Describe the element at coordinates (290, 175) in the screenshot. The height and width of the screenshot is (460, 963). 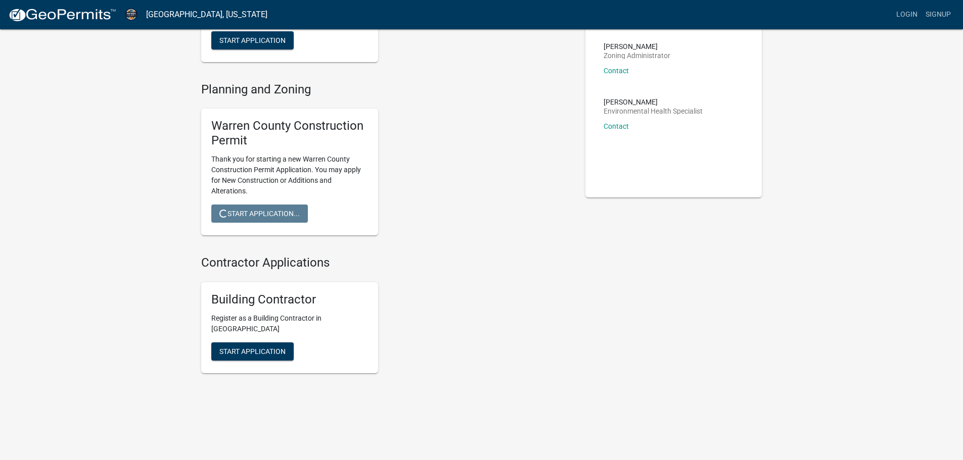
I see `p: Thank you for starting a new Warren County Construction Permit Application. You may apply for New...` at that location.